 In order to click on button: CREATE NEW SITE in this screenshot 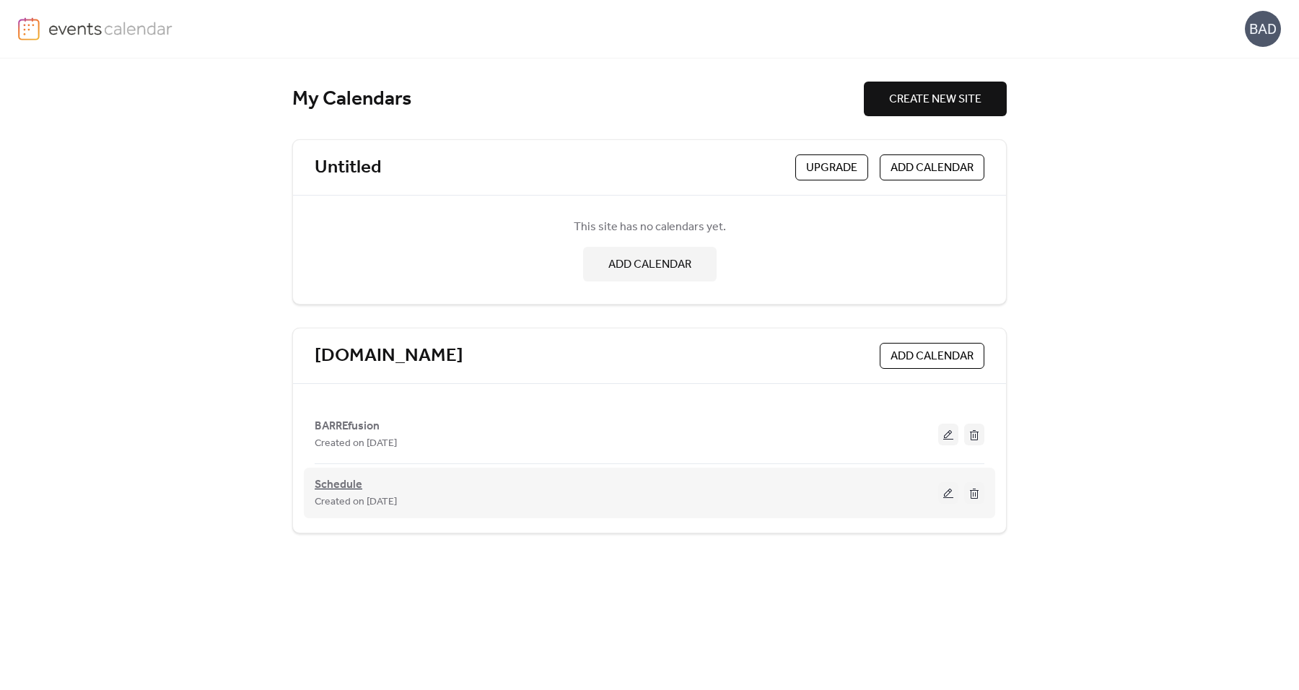, I will do `click(935, 99)`.